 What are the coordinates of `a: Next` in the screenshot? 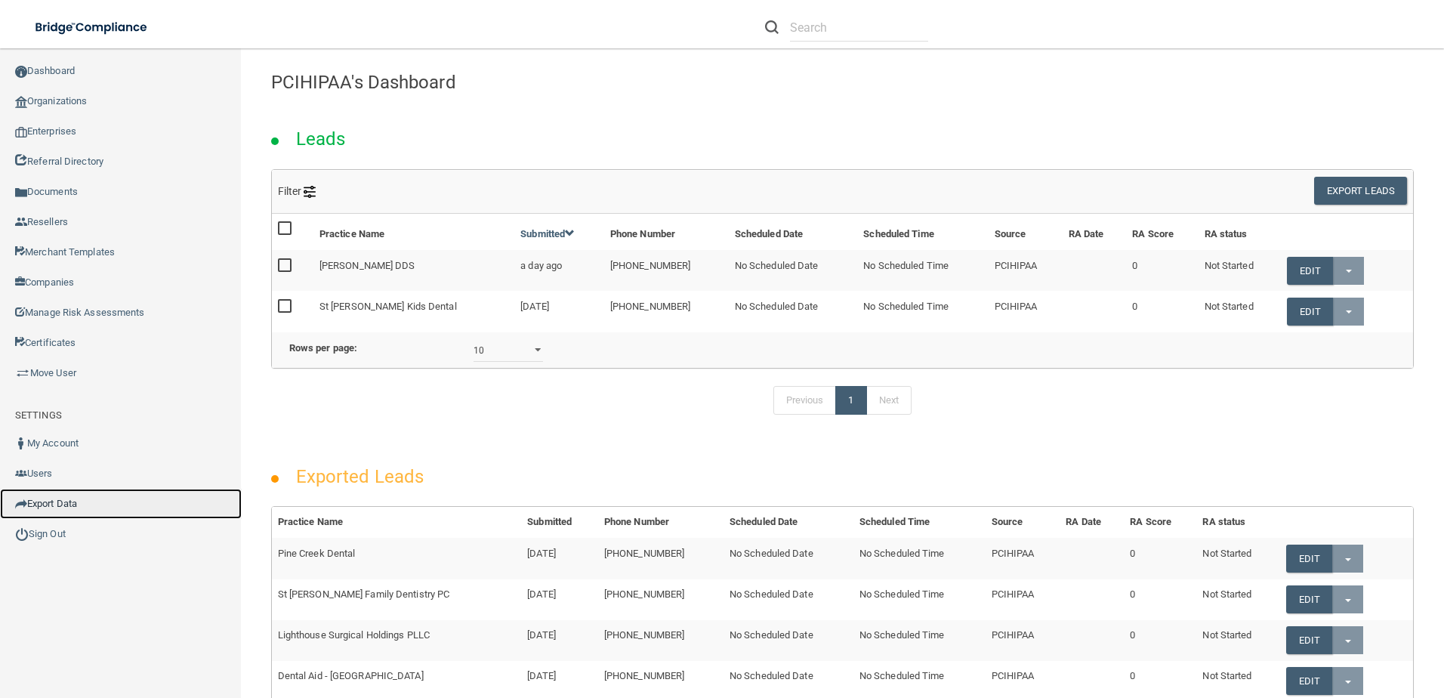 It's located at (889, 400).